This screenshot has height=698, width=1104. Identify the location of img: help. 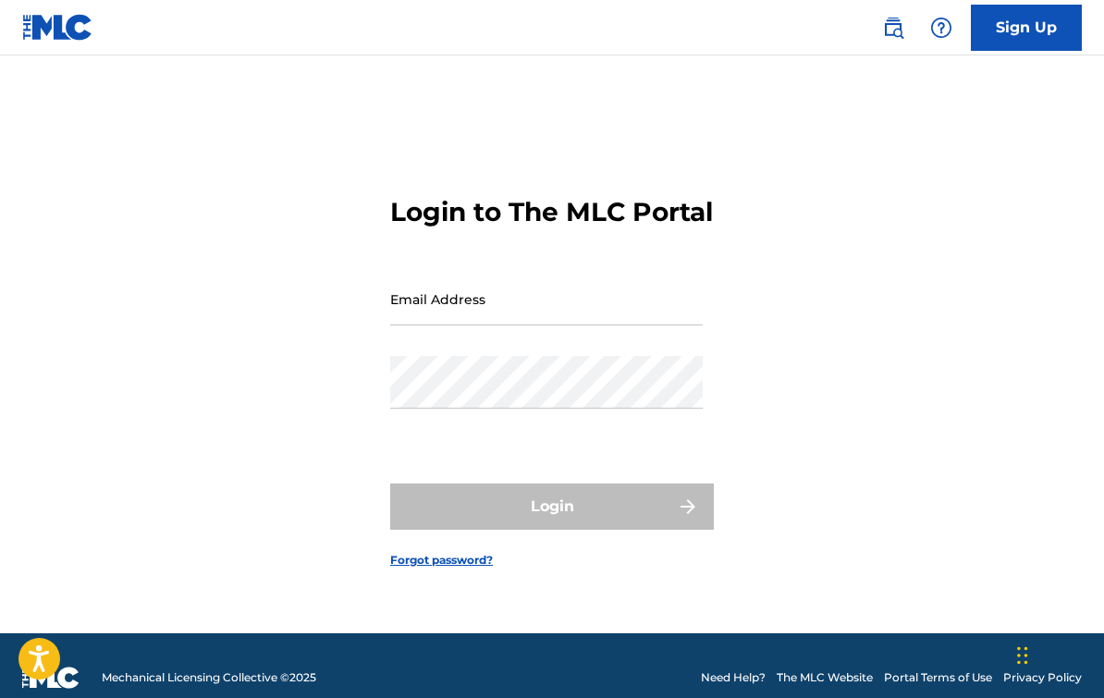
(941, 28).